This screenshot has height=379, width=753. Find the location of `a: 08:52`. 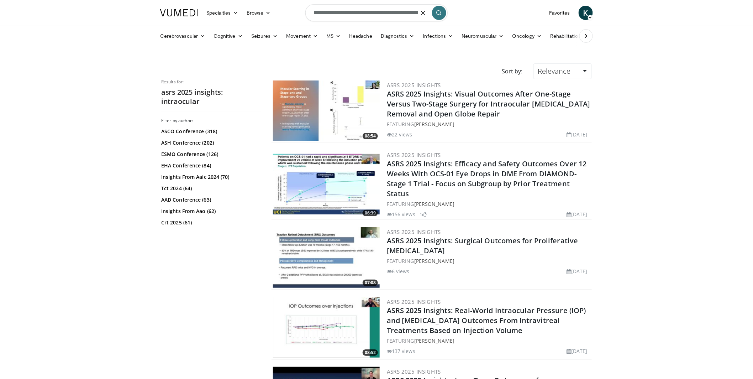

a: 08:52 is located at coordinates (326, 327).